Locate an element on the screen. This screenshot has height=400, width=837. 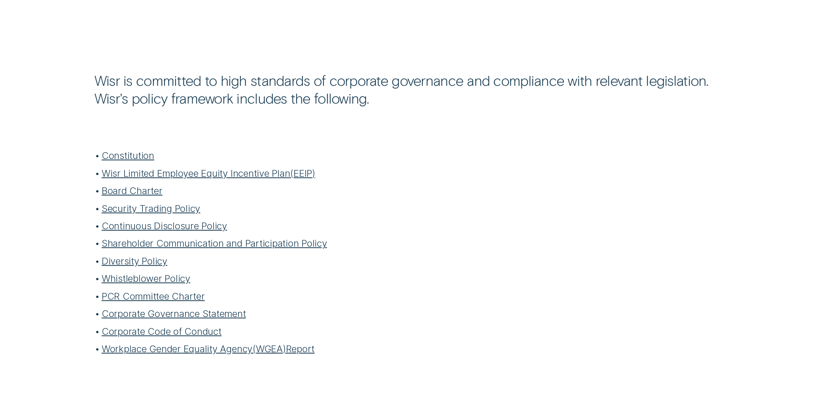
a: Continuous Disclosure Policy is located at coordinates (164, 226).